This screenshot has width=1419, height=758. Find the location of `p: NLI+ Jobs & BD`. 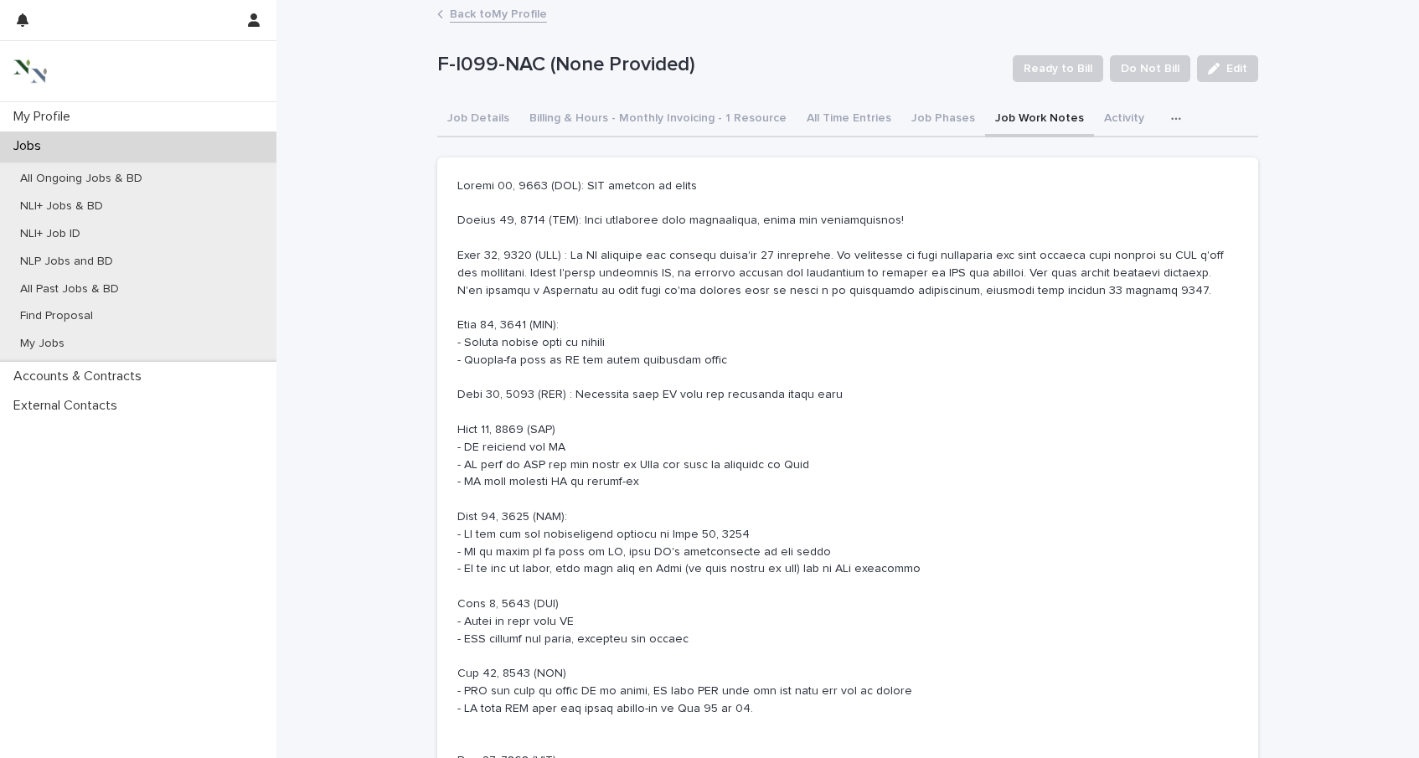

p: NLI+ Jobs & BD is located at coordinates (61, 206).